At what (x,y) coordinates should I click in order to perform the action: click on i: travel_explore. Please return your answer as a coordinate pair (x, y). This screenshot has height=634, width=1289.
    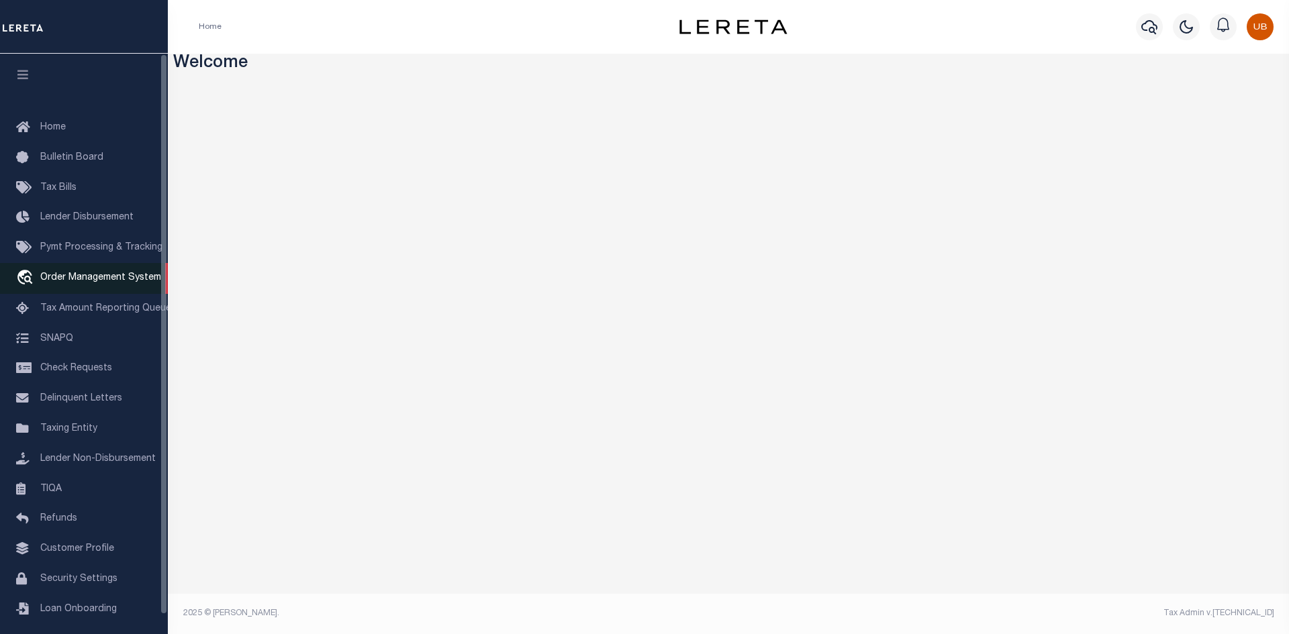
    Looking at the image, I should click on (27, 279).